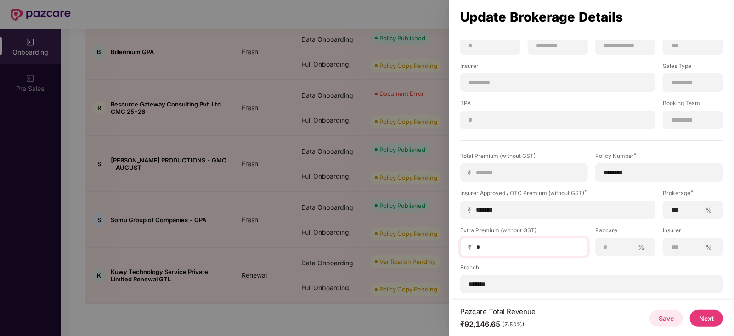 Image resolution: width=734 pixels, height=336 pixels. What do you see at coordinates (592, 17) in the screenshot?
I see `div: Update Brokerage Details` at bounding box center [592, 17].